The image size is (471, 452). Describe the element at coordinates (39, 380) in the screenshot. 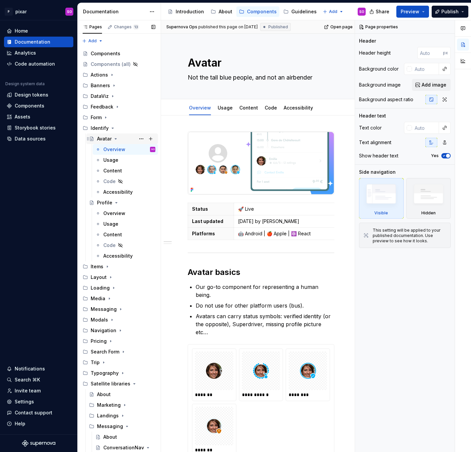

I see `button: Search ⌘K` at that location.